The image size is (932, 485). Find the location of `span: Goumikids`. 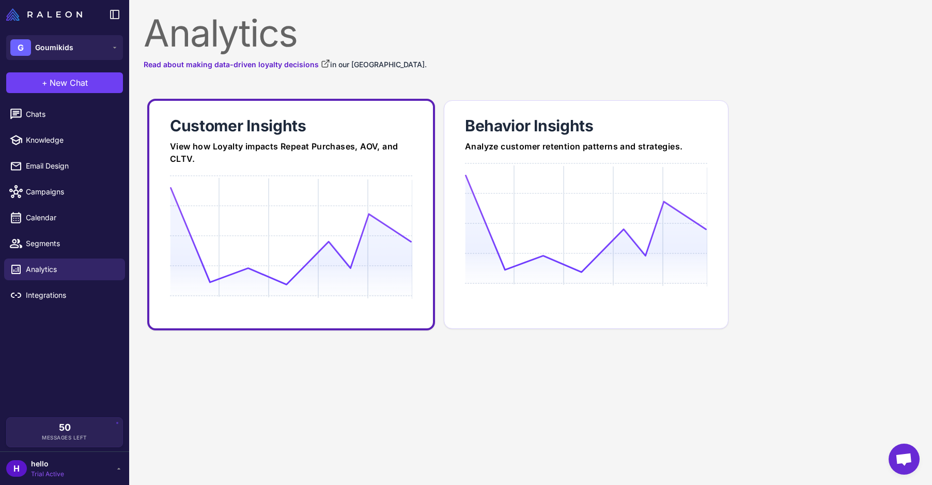

span: Goumikids is located at coordinates (54, 48).